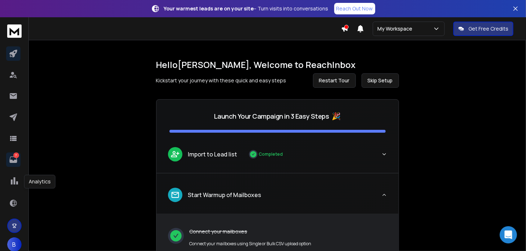  What do you see at coordinates (334, 81) in the screenshot?
I see `button: Restart Tour` at bounding box center [334, 81].